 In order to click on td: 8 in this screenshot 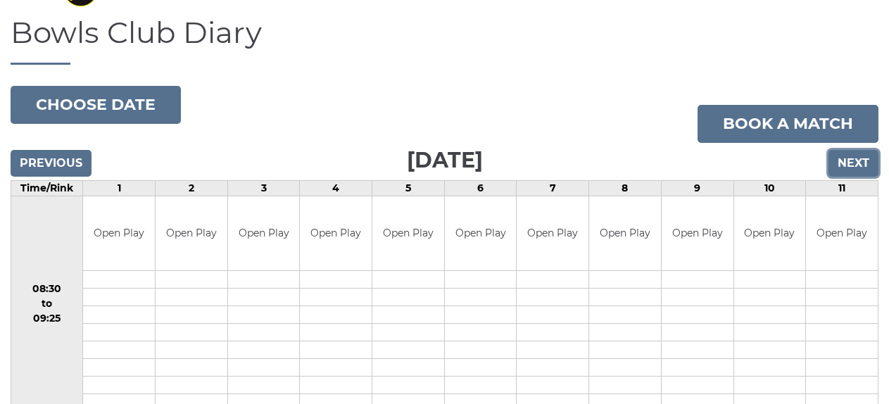, I will do `click(625, 189)`.